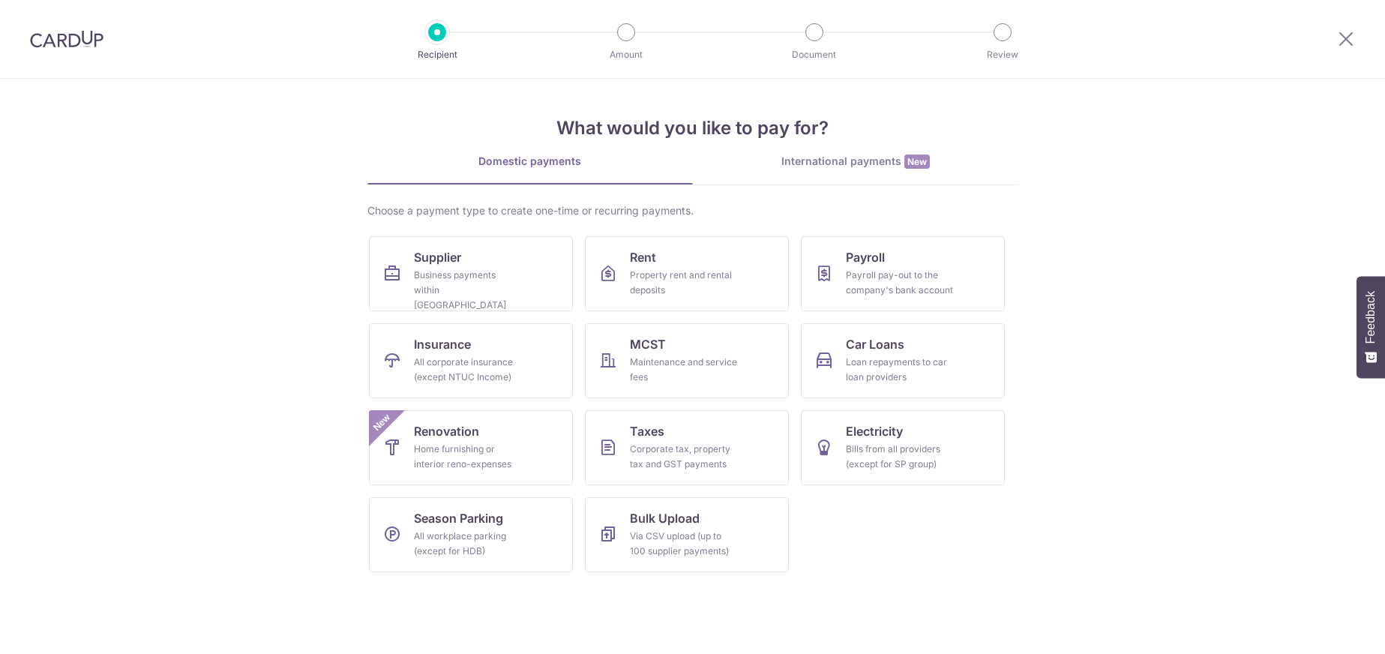 The image size is (1385, 654). I want to click on div: All corporate insurance (except NTUC Income), so click(468, 370).